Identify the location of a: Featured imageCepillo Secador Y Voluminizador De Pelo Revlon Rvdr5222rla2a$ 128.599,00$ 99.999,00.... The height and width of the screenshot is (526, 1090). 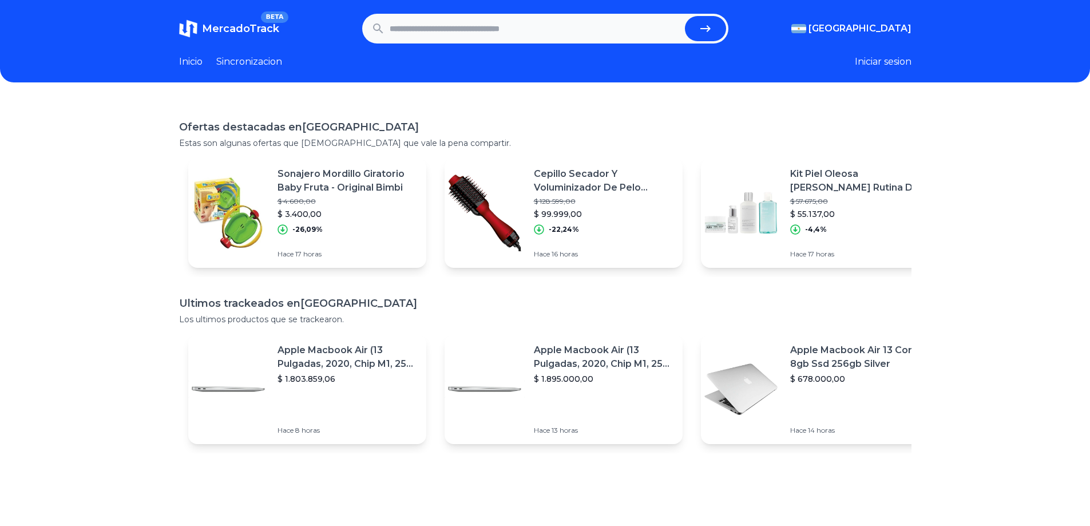
(563, 213).